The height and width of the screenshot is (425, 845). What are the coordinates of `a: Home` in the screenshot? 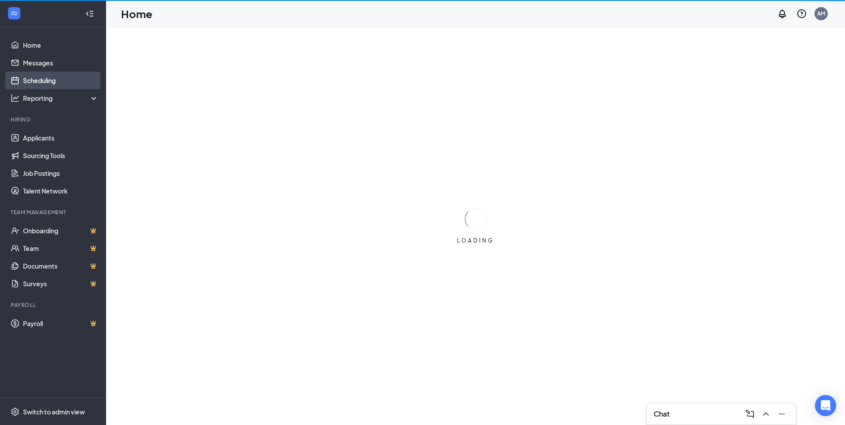 It's located at (61, 45).